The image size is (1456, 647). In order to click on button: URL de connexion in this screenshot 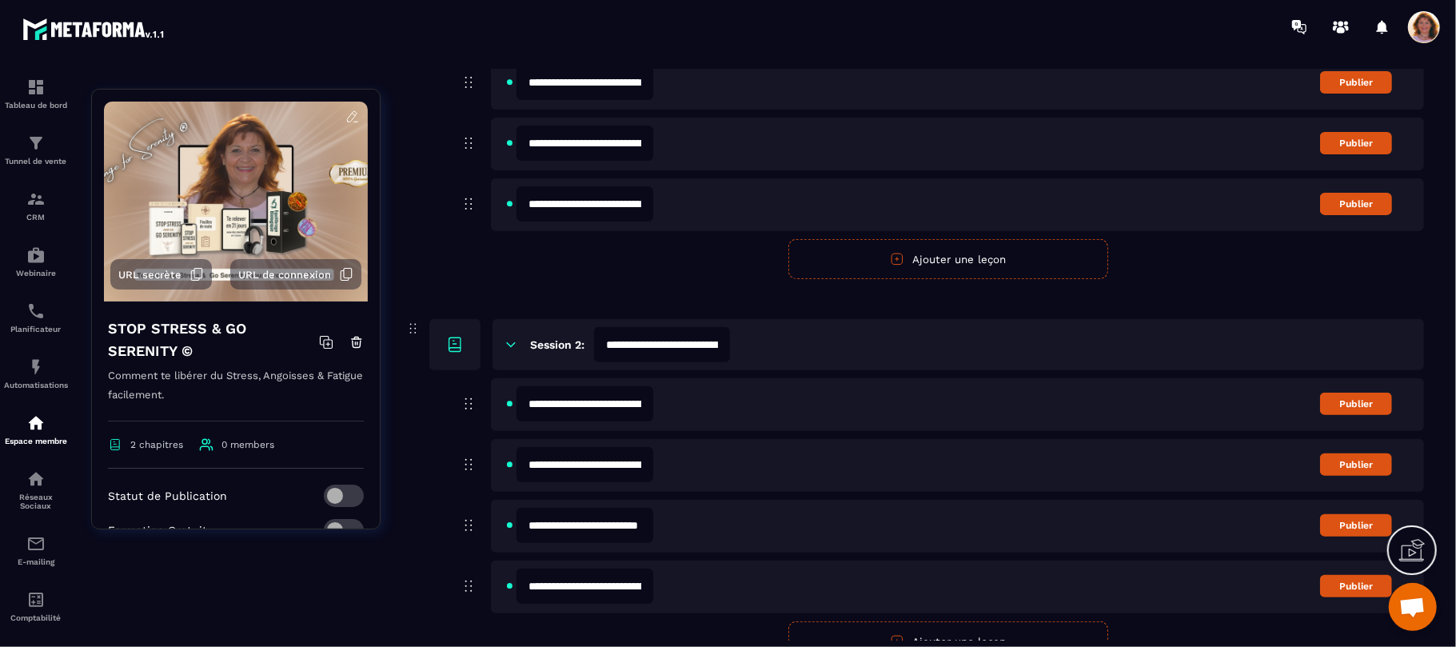, I will do `click(296, 274)`.